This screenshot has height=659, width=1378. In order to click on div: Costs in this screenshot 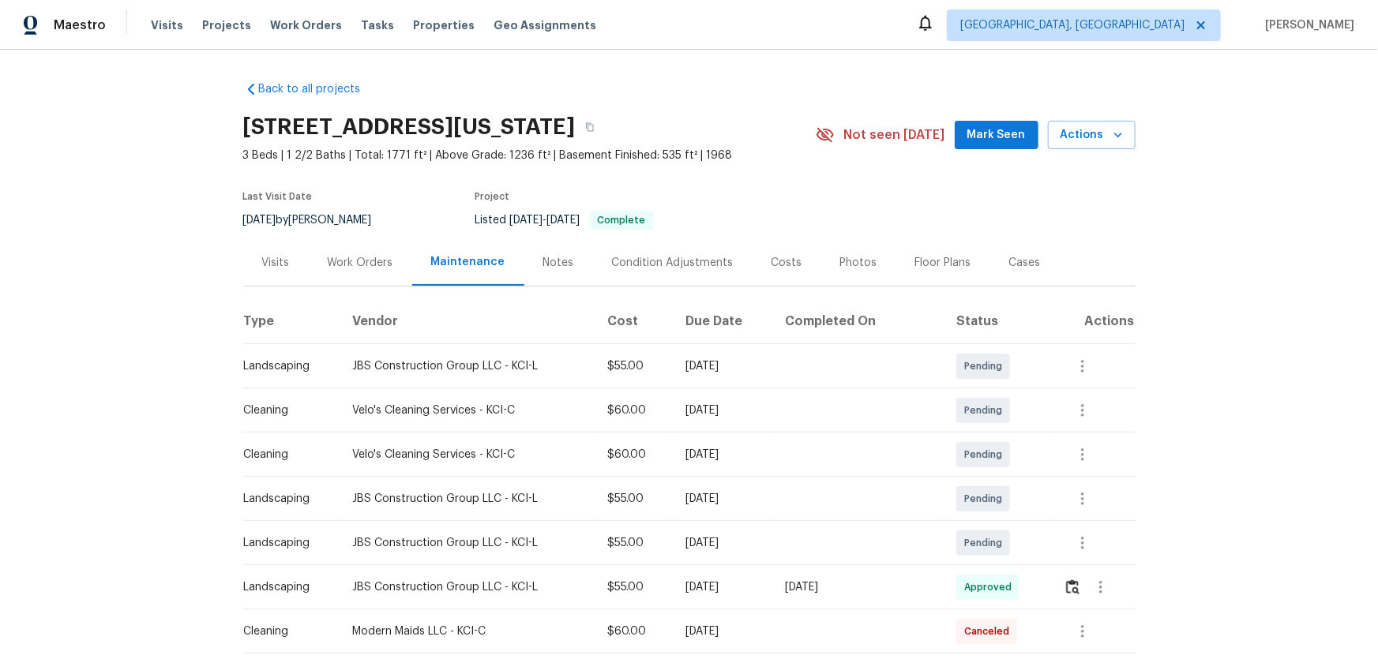, I will do `click(786, 263)`.